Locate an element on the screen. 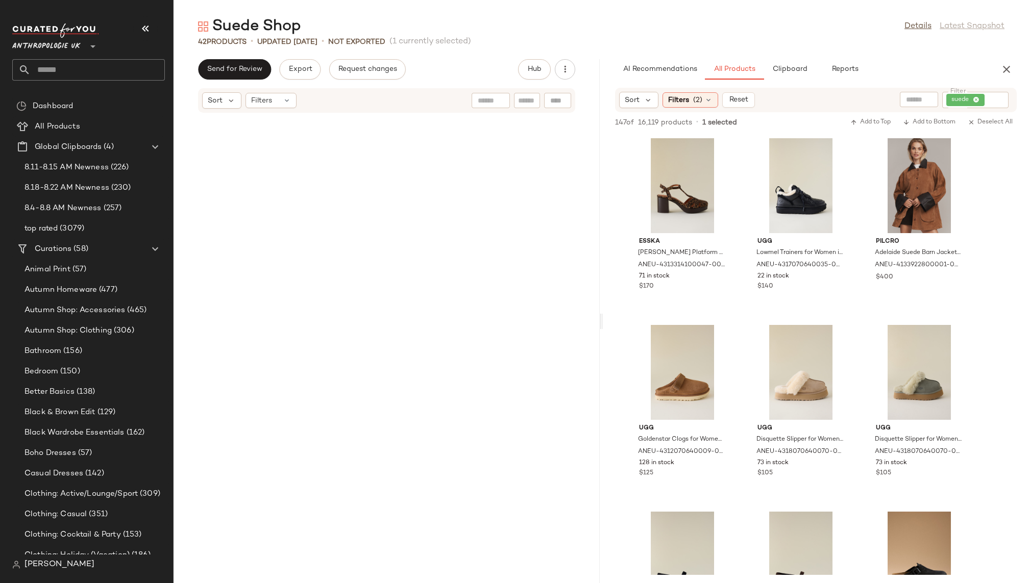  span: suede is located at coordinates (962, 100).